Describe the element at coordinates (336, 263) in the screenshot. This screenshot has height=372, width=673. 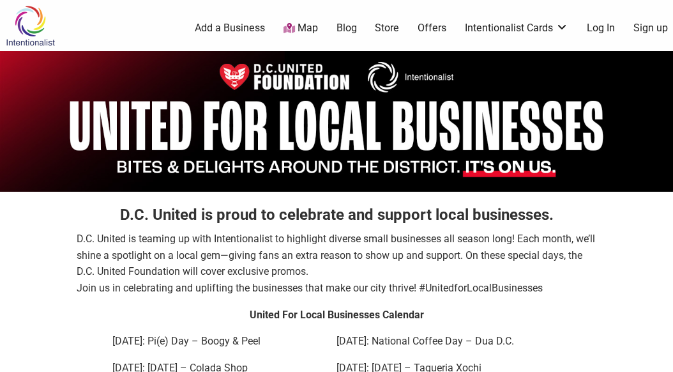
I see `p: D.C. United is teaming up with Intentionalist to highlight diverse small businesses all season lo...` at that location.